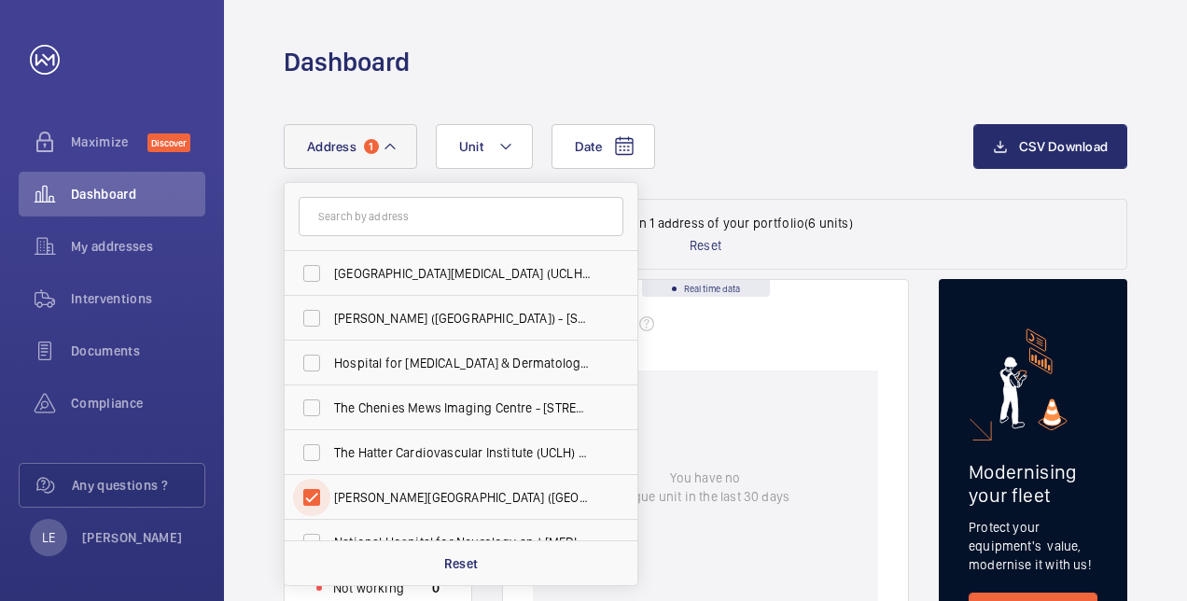 Image resolution: width=1187 pixels, height=601 pixels. What do you see at coordinates (371, 146) in the screenshot?
I see `span: 1` at bounding box center [371, 146].